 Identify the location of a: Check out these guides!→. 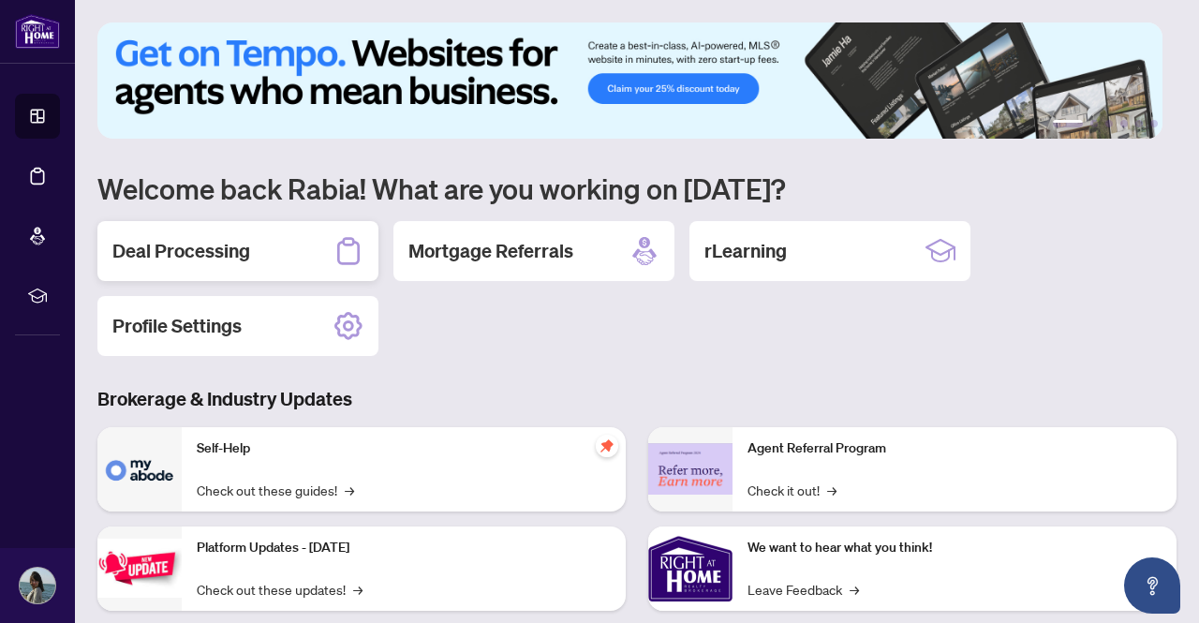
(275, 490).